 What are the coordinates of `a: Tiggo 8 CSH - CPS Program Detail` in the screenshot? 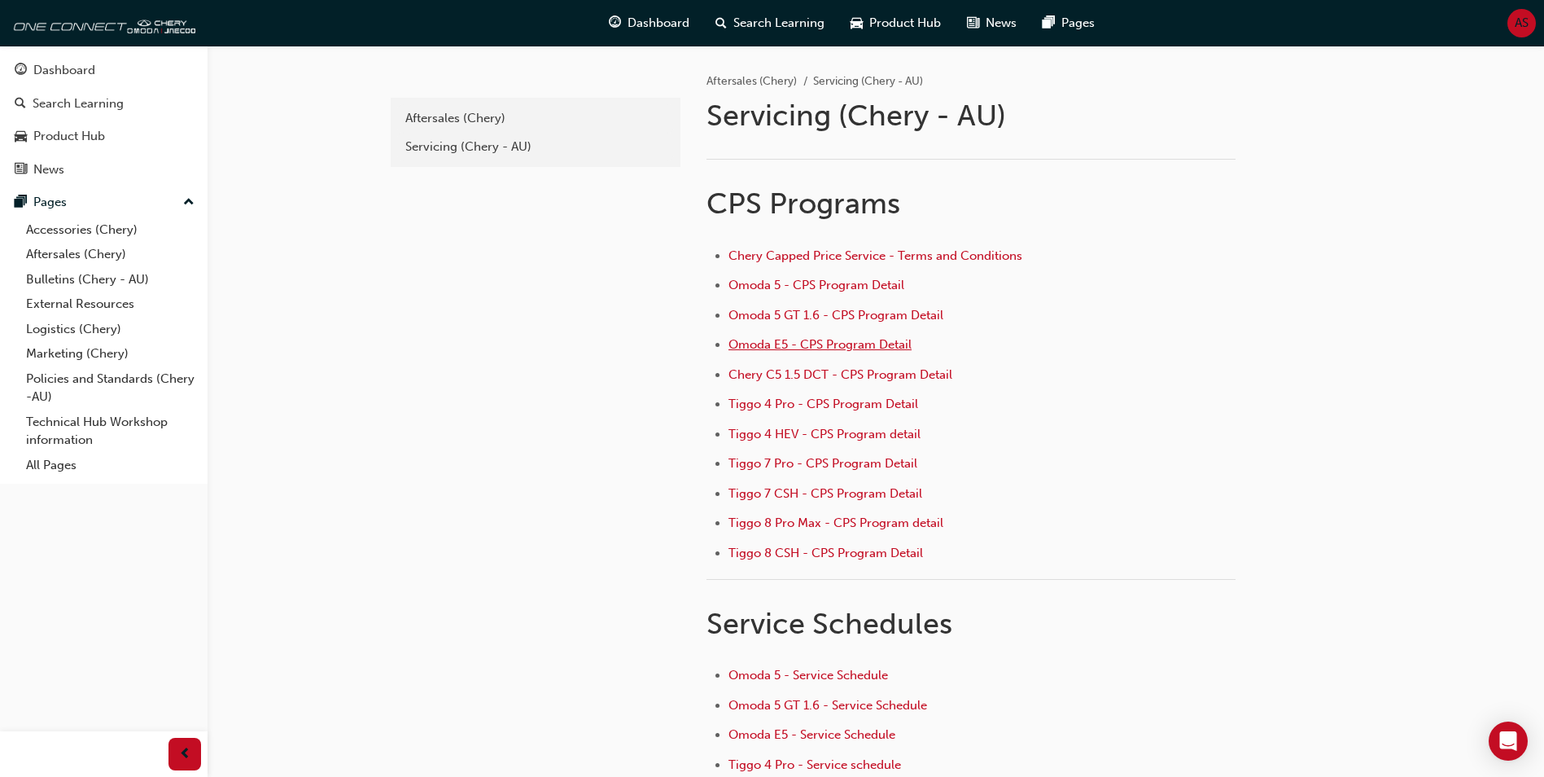 It's located at (825, 553).